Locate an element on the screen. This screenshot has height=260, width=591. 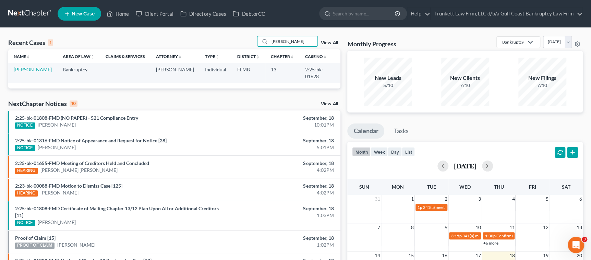
span: 1p is located at coordinates (420, 207).